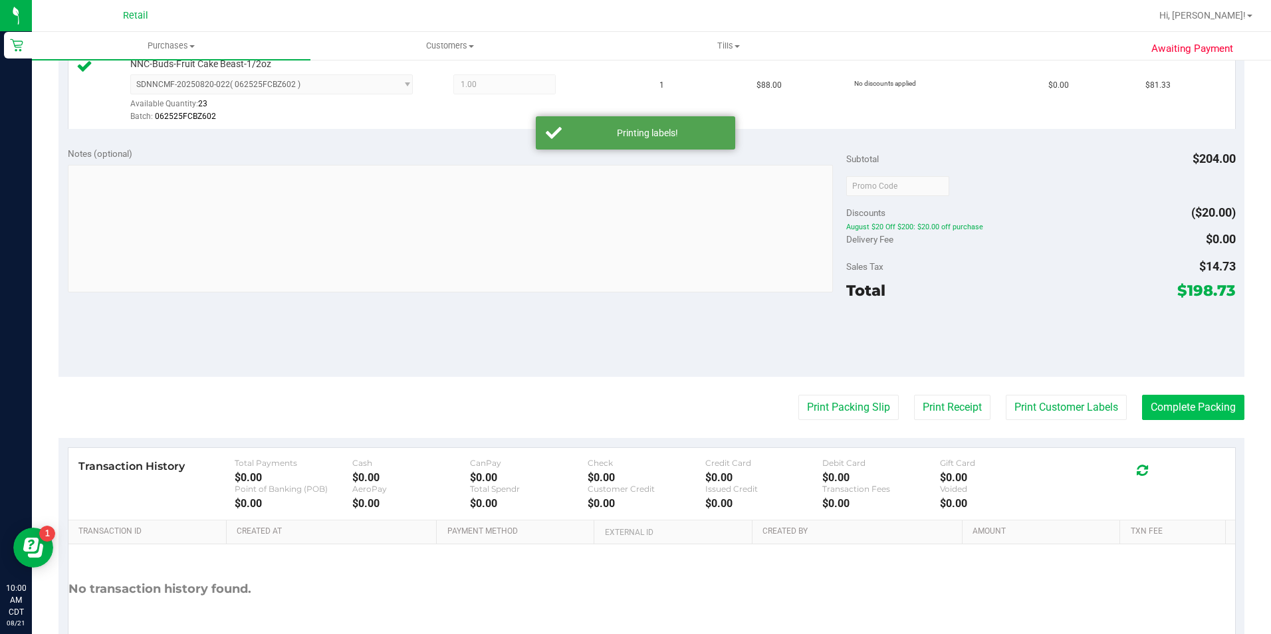 The width and height of the screenshot is (1271, 634). I want to click on span: Customers, so click(449, 46).